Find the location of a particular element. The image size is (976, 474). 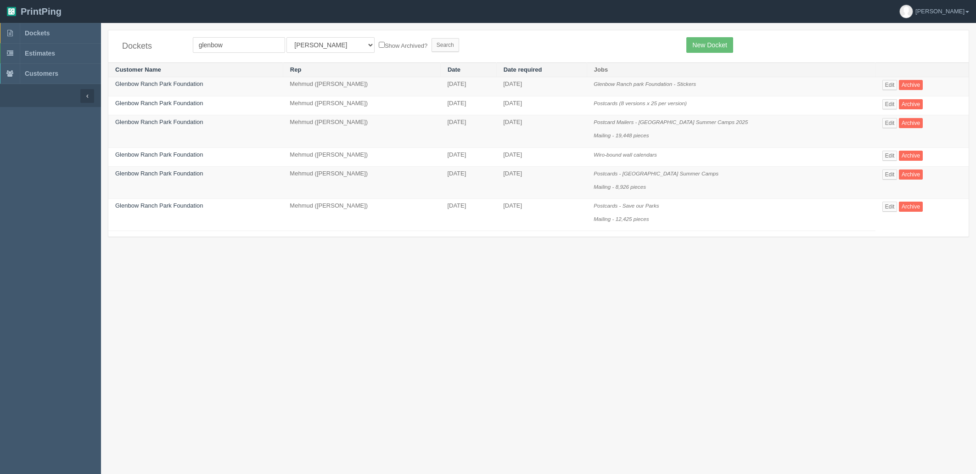

i: Mailing - 8,926 pieces is located at coordinates (620, 186).